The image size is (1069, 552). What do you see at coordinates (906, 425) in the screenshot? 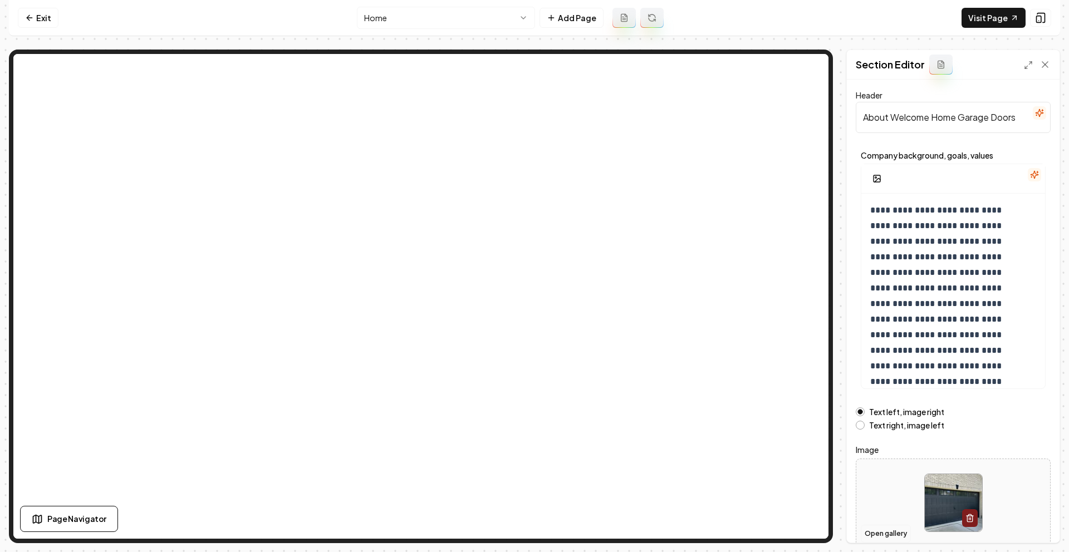
I see `label: Text right, image left` at bounding box center [906, 425].